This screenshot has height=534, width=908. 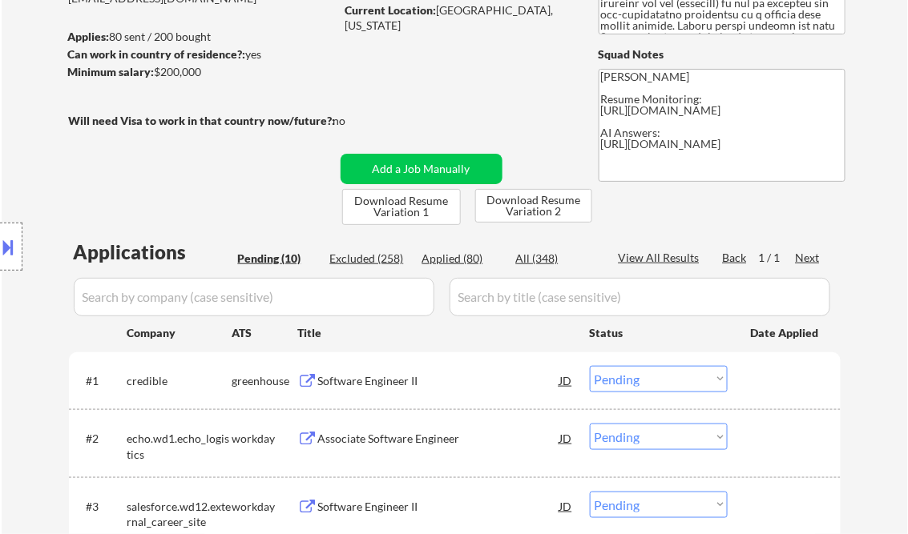 I want to click on div: #3, so click(x=100, y=507).